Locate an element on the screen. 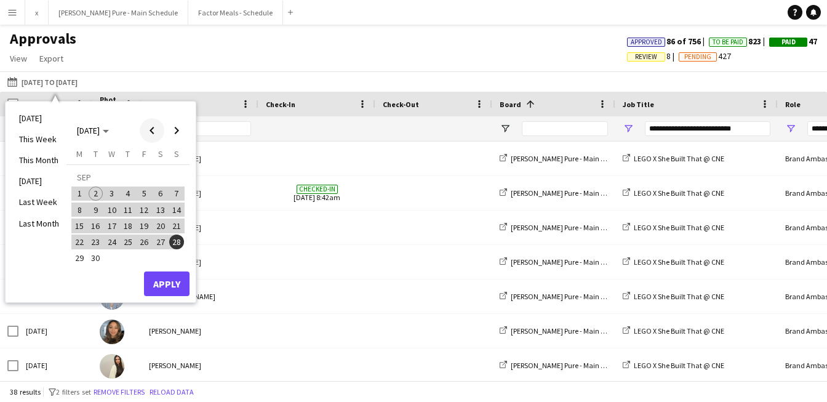 The height and width of the screenshot is (402, 827). button: 21-09-2025 is located at coordinates (177, 226).